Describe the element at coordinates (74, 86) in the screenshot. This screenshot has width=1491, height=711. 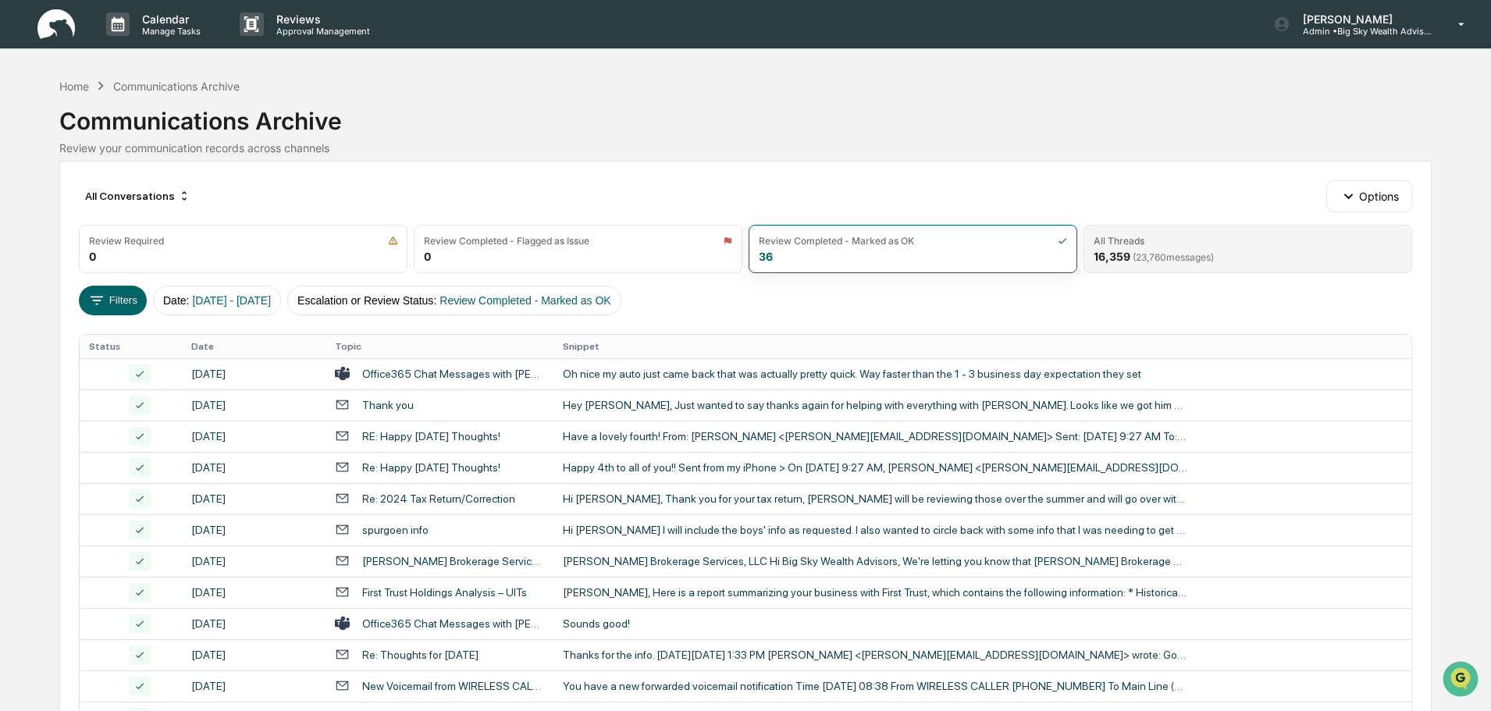
I see `div: Home` at that location.